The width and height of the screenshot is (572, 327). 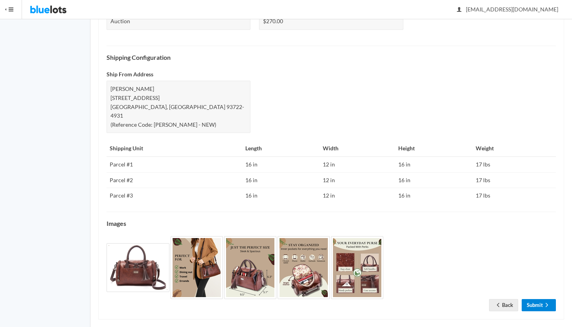 What do you see at coordinates (460, 10) in the screenshot?
I see `ion-icon: person` at bounding box center [460, 10].